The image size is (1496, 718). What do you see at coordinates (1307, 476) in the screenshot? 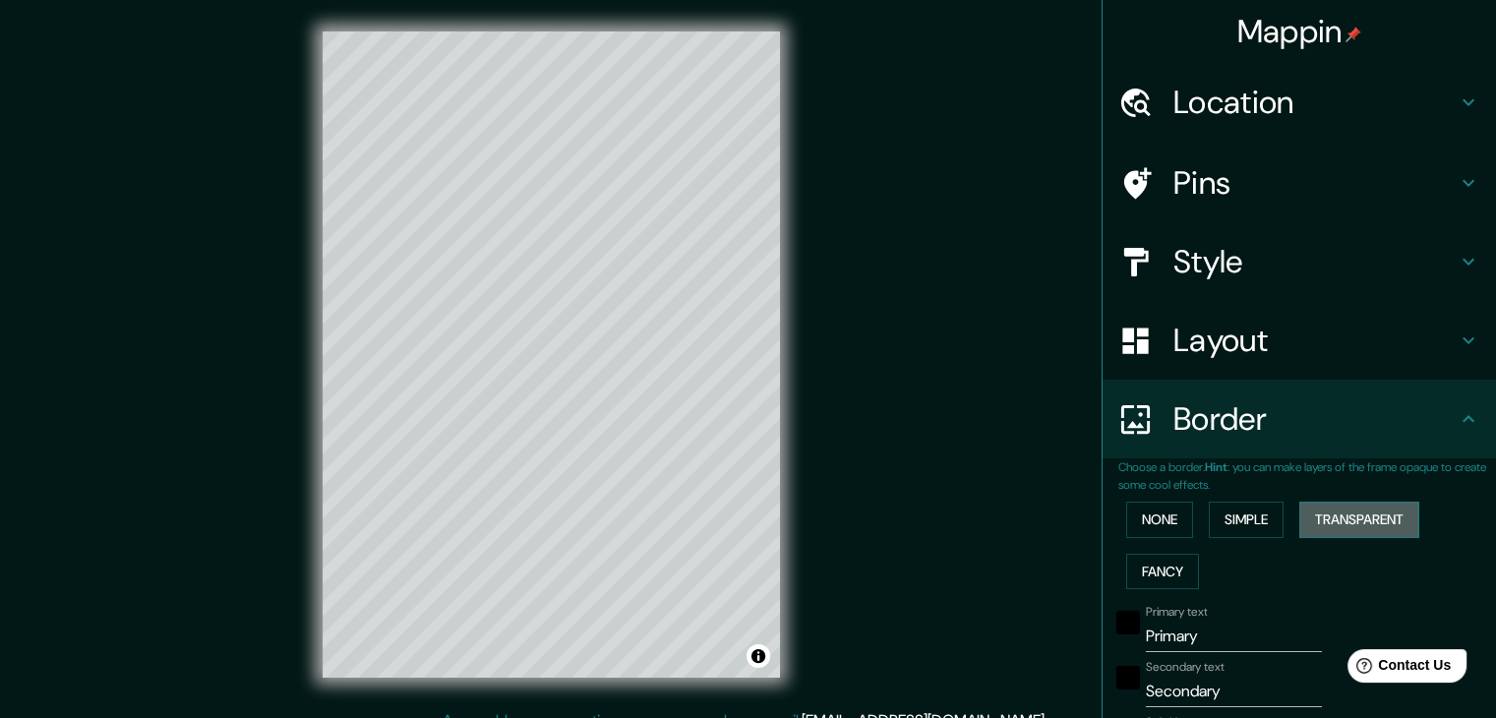
I see `p: Choose a border. : you can make layers of the frame opaque to create some cool effects.` at bounding box center [1307, 476].